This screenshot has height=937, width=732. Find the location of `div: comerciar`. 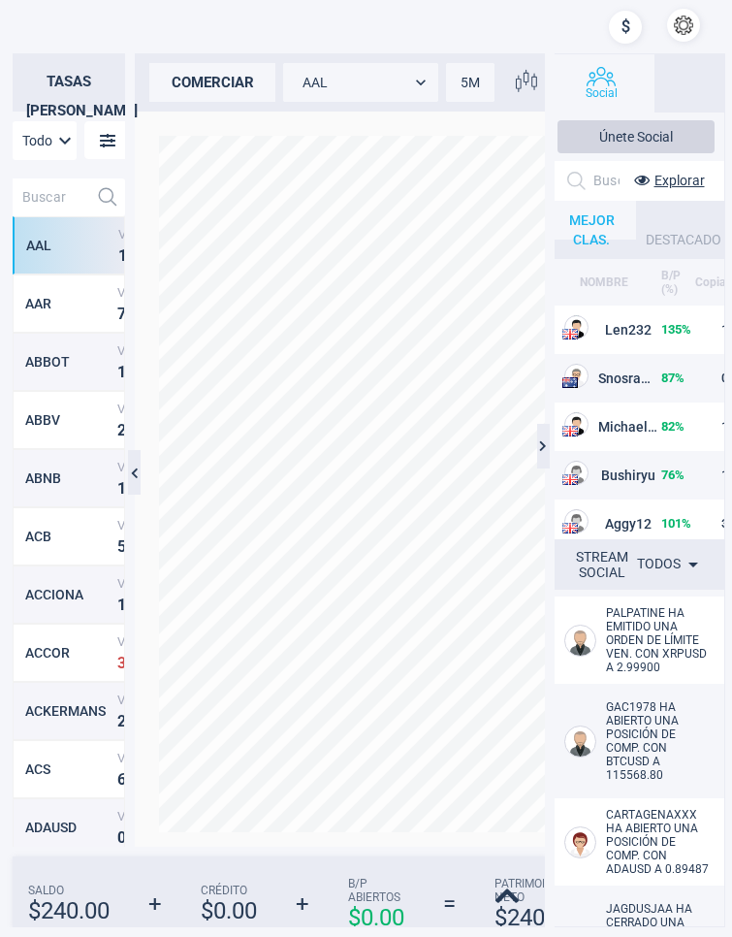

div: comerciar is located at coordinates (212, 82).